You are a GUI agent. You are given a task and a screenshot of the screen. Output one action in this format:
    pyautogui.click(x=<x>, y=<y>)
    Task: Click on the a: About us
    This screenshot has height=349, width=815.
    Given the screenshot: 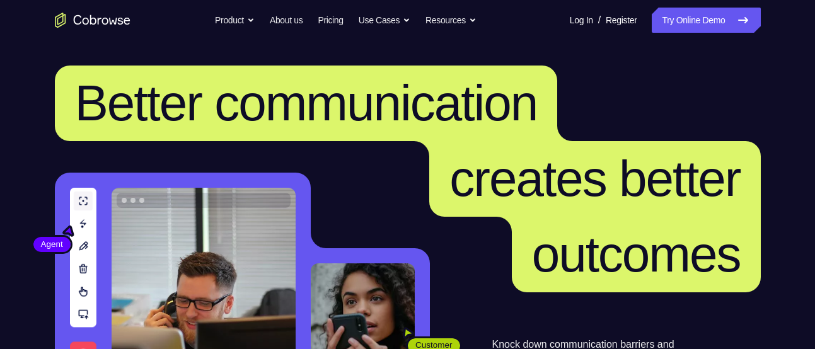 What is the action you would take?
    pyautogui.click(x=286, y=20)
    